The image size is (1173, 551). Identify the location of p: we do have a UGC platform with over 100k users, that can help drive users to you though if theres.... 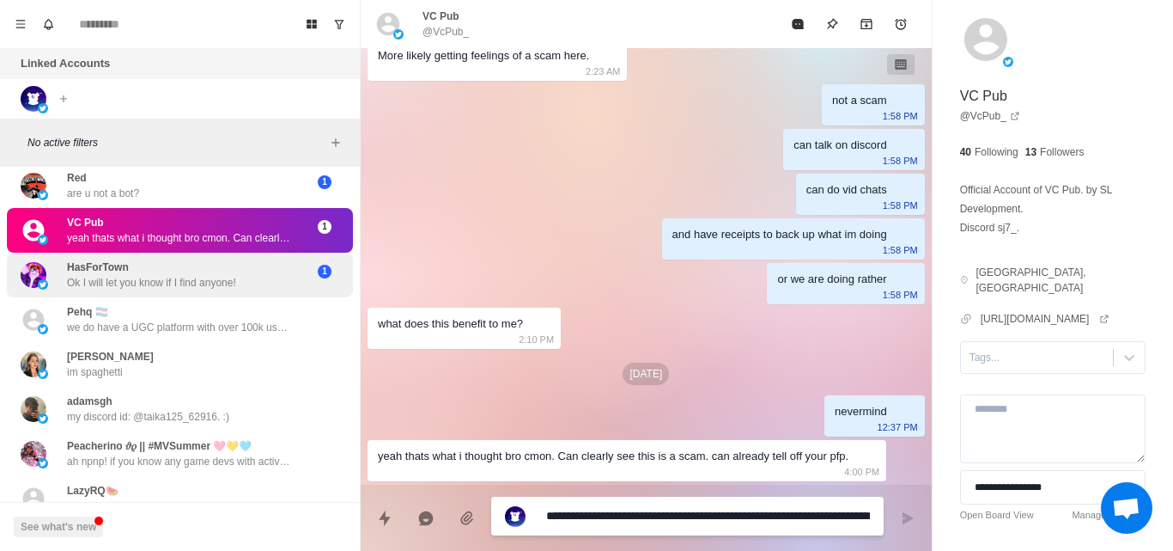
(179, 327).